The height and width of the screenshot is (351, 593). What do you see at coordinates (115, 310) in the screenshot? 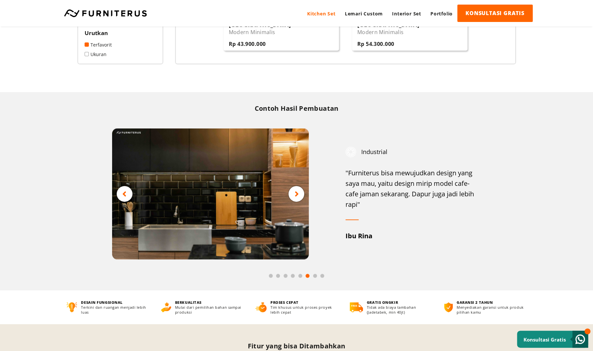
I see `p: Terkini dan ruangan menjadi lebih luas` at bounding box center [115, 310].